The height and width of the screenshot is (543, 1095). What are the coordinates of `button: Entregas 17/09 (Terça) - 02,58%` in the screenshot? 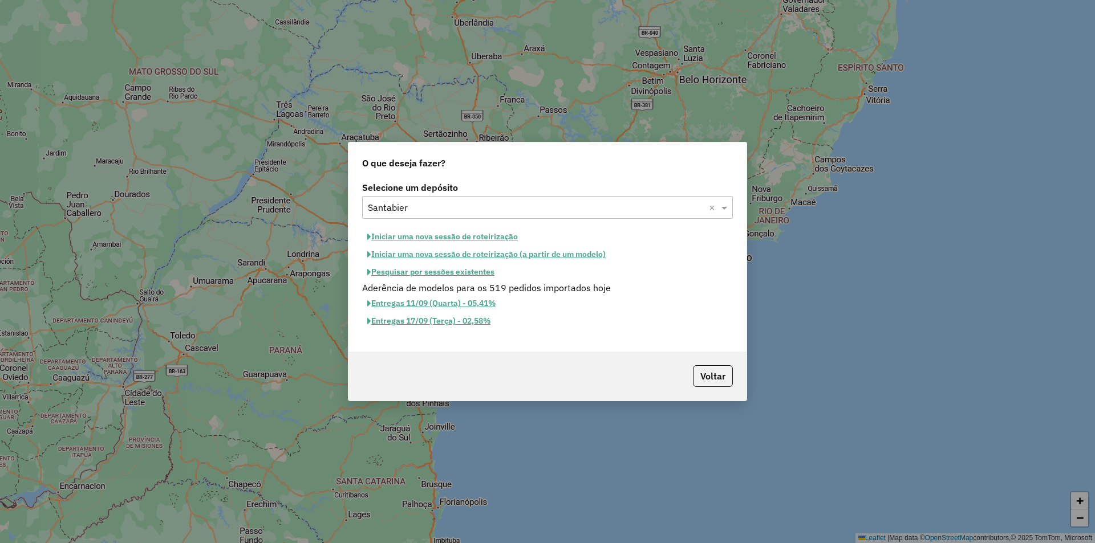 It's located at (429, 321).